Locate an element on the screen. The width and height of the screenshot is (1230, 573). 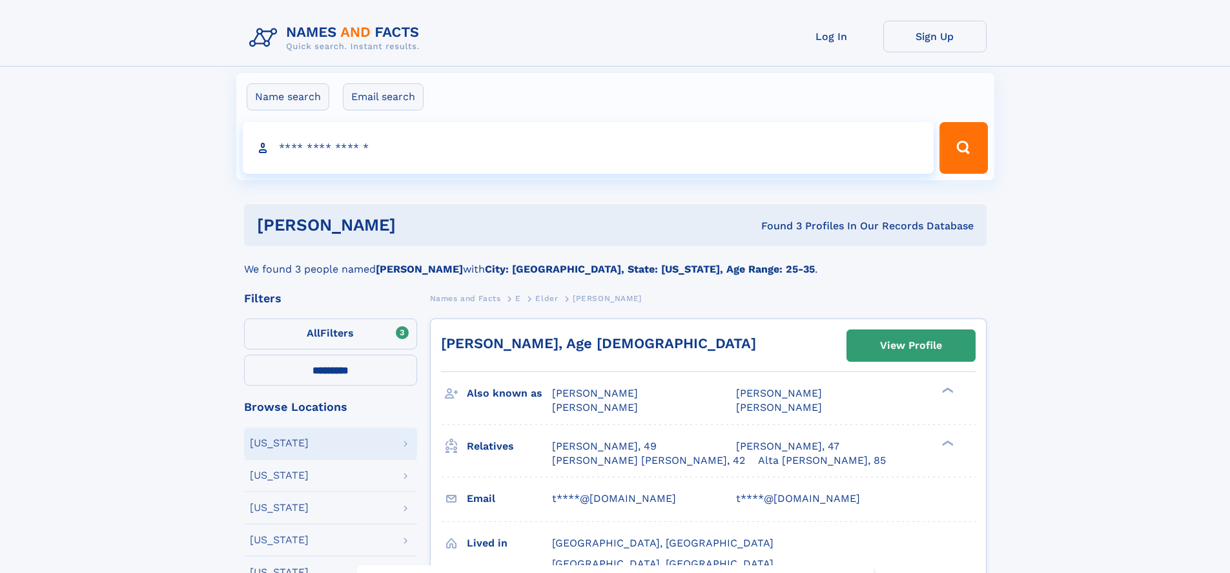
a: View Profile is located at coordinates (911, 345).